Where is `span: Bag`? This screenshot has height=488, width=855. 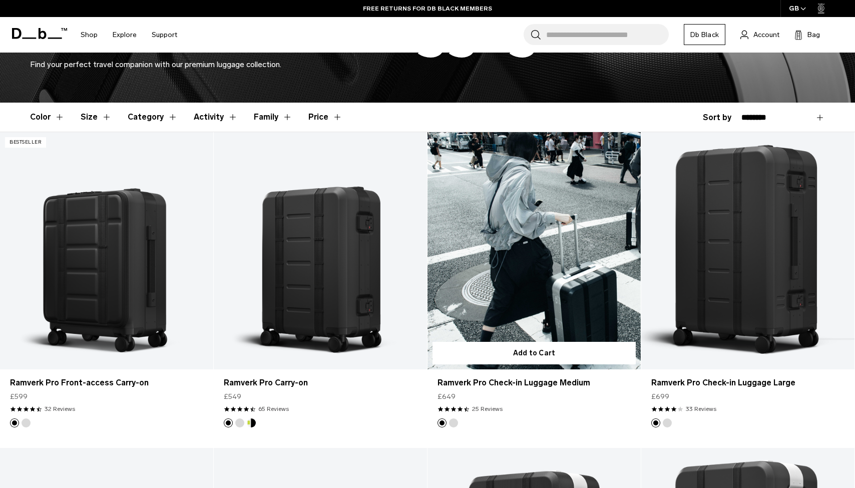
span: Bag is located at coordinates (813, 35).